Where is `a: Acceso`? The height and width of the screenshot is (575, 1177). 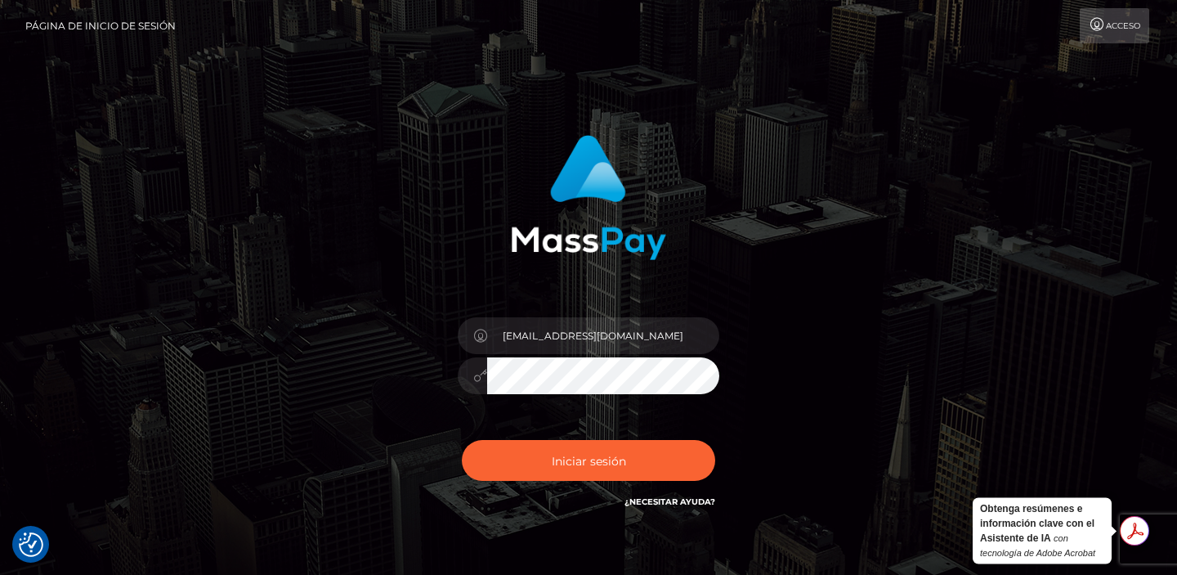 a: Acceso is located at coordinates (1114, 25).